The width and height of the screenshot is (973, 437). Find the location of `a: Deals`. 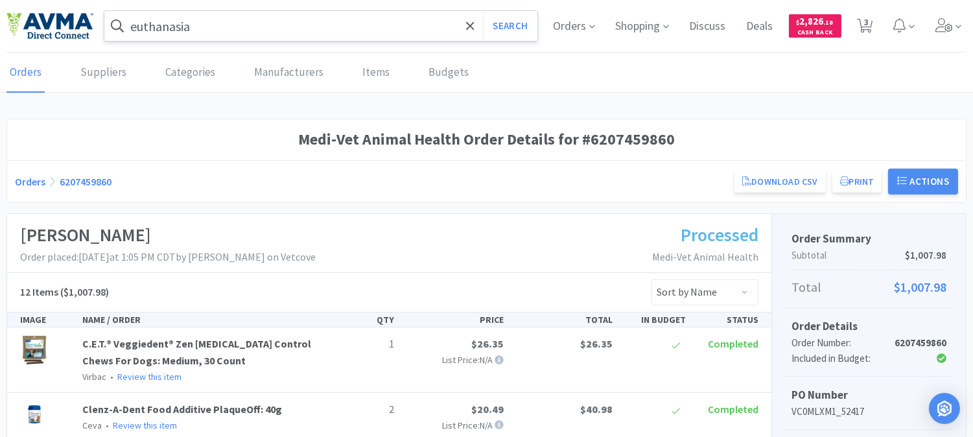

a: Deals is located at coordinates (760, 27).